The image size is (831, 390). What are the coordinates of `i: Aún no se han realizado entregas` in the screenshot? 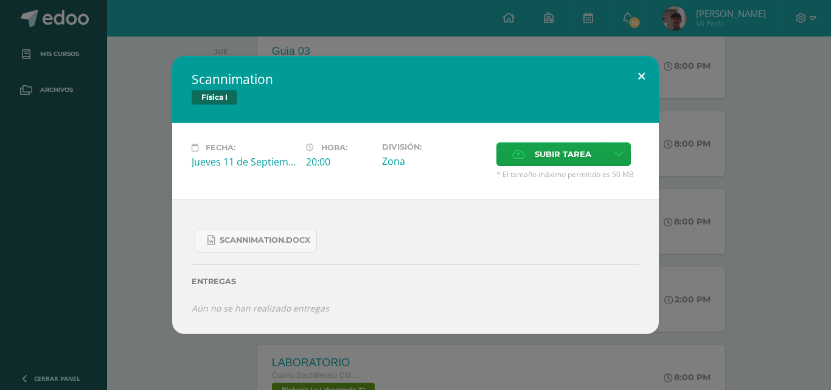 It's located at (260, 308).